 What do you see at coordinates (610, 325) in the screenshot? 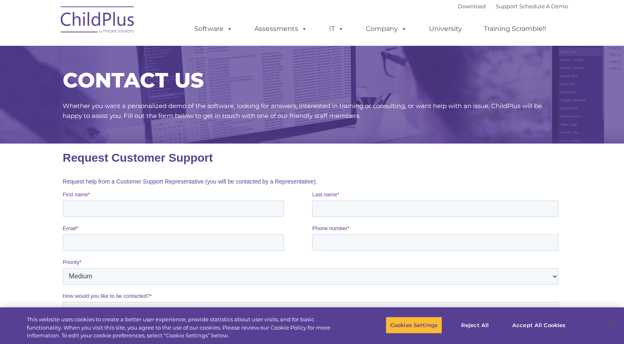
I see `button: Close` at bounding box center [610, 325].